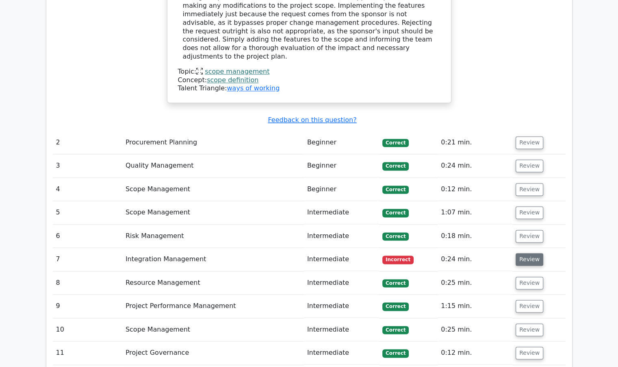 This screenshot has height=367, width=618. I want to click on td: Resource Management, so click(213, 282).